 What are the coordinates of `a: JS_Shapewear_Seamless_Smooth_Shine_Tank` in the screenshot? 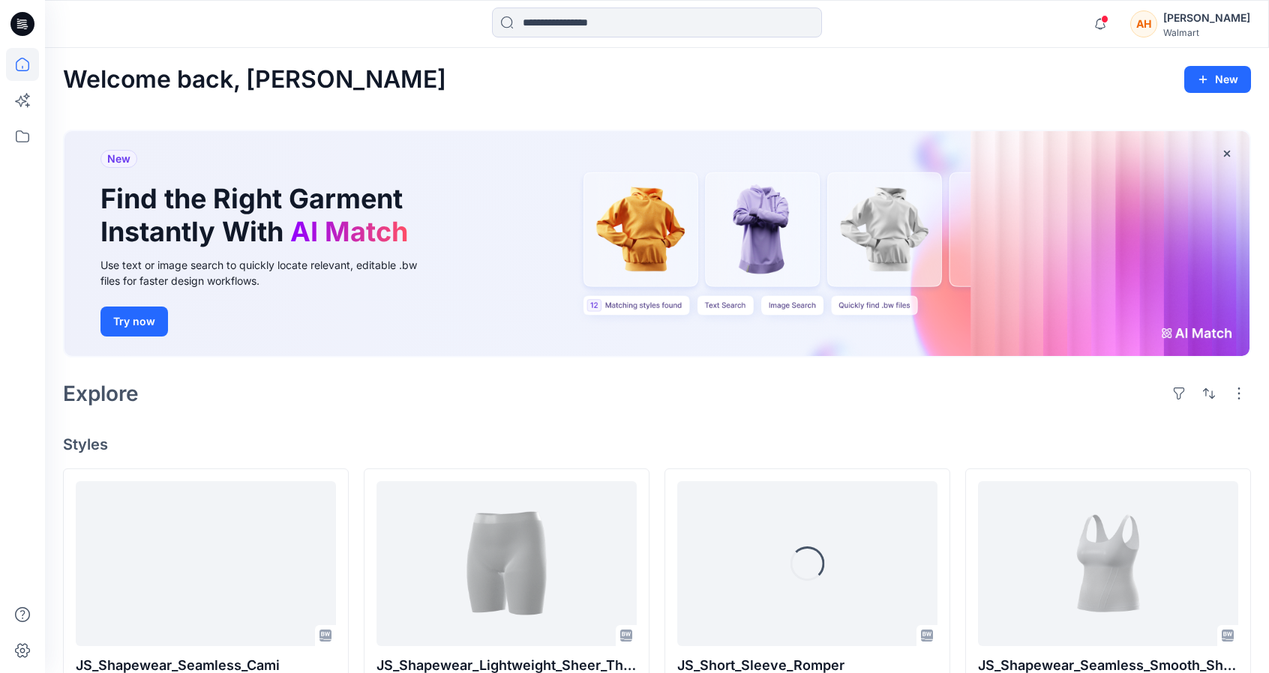 It's located at (1108, 564).